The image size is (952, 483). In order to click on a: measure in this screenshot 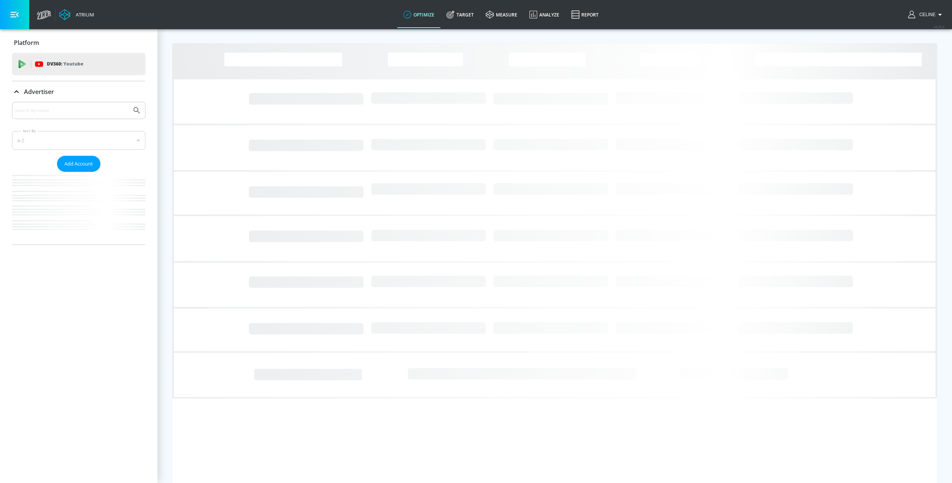, I will do `click(501, 15)`.